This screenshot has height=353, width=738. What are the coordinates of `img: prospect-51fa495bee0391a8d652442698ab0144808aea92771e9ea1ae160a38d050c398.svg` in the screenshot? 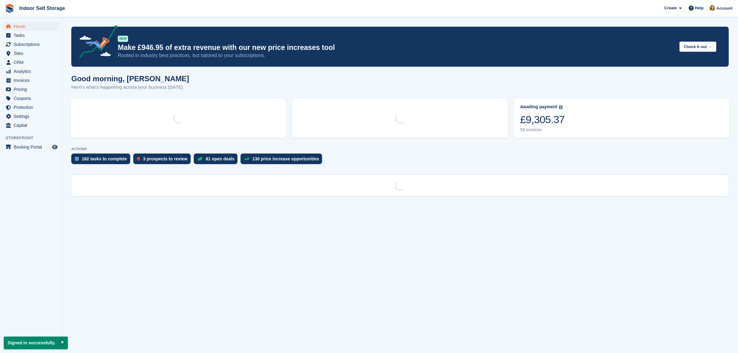 It's located at (139, 159).